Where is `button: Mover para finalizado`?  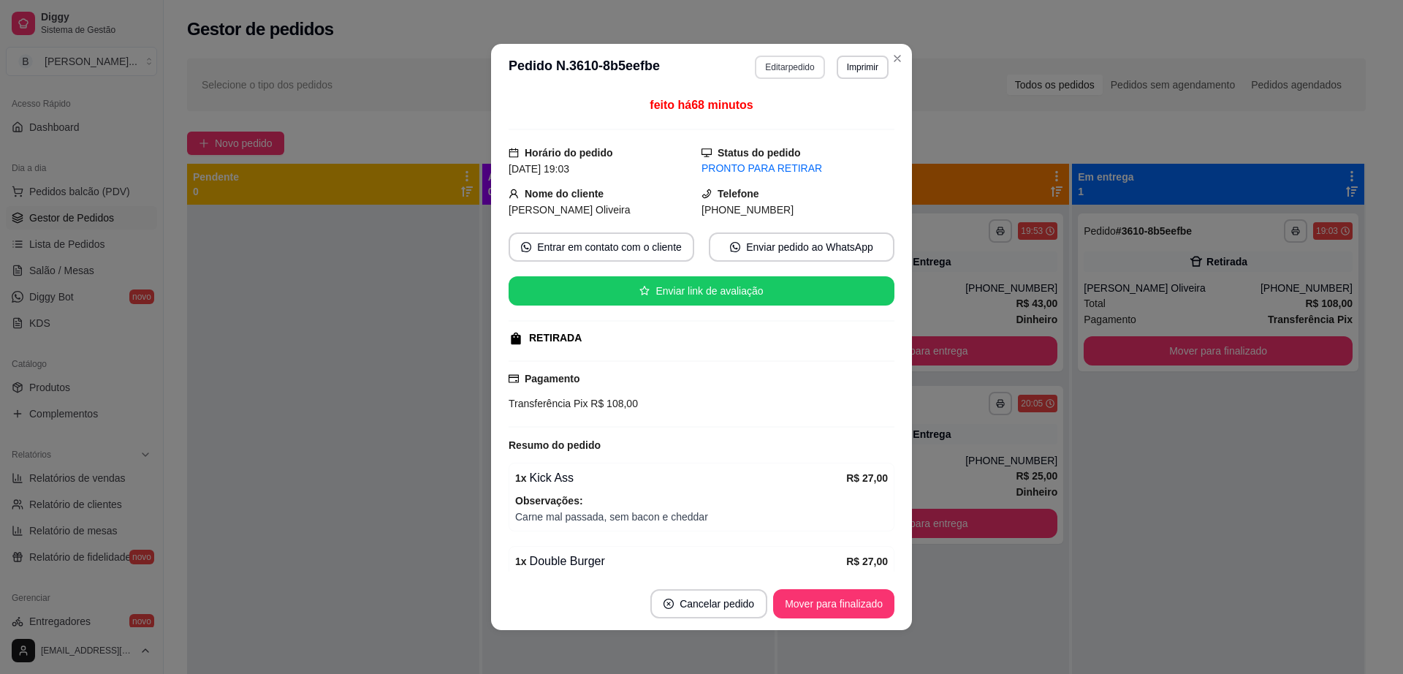 button: Mover para finalizado is located at coordinates (834, 604).